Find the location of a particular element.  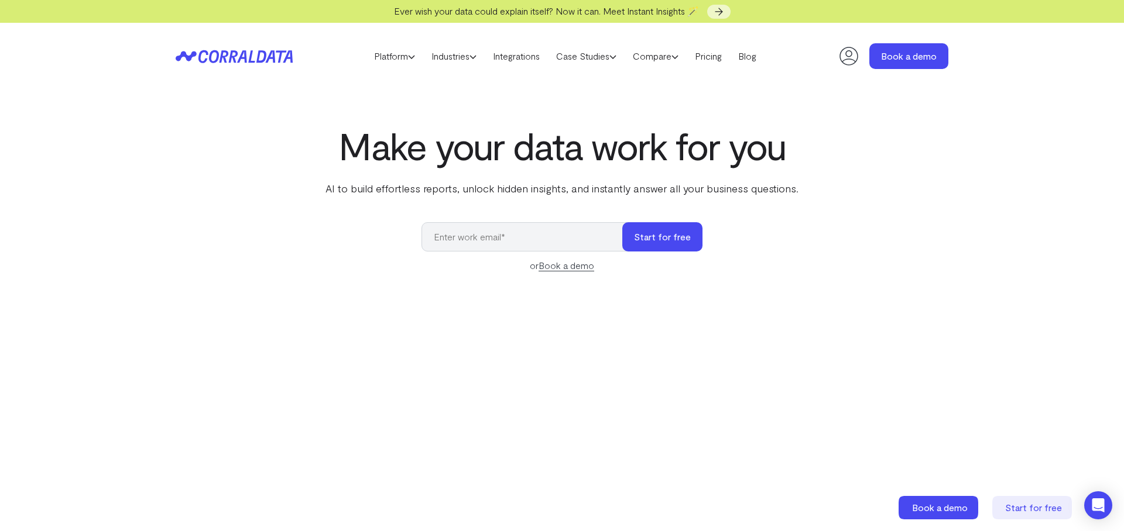

a: Compare is located at coordinates (655, 56).